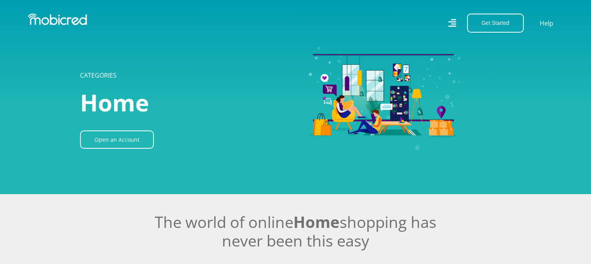  I want to click on h2: The world of online shopping has never been this easy, so click(296, 232).